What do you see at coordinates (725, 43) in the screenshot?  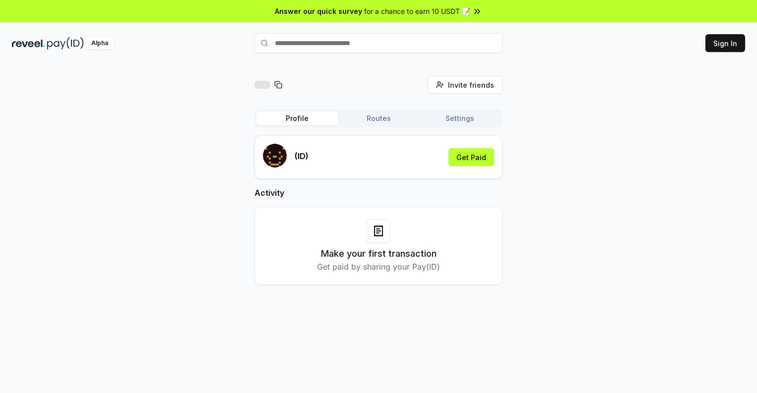 I see `button: Sign In` at bounding box center [725, 43].